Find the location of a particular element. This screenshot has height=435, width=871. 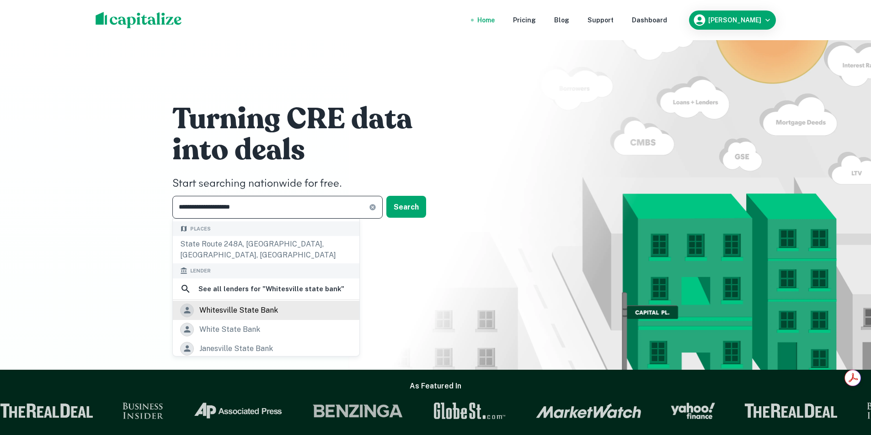

h1: into deals is located at coordinates (309, 150).